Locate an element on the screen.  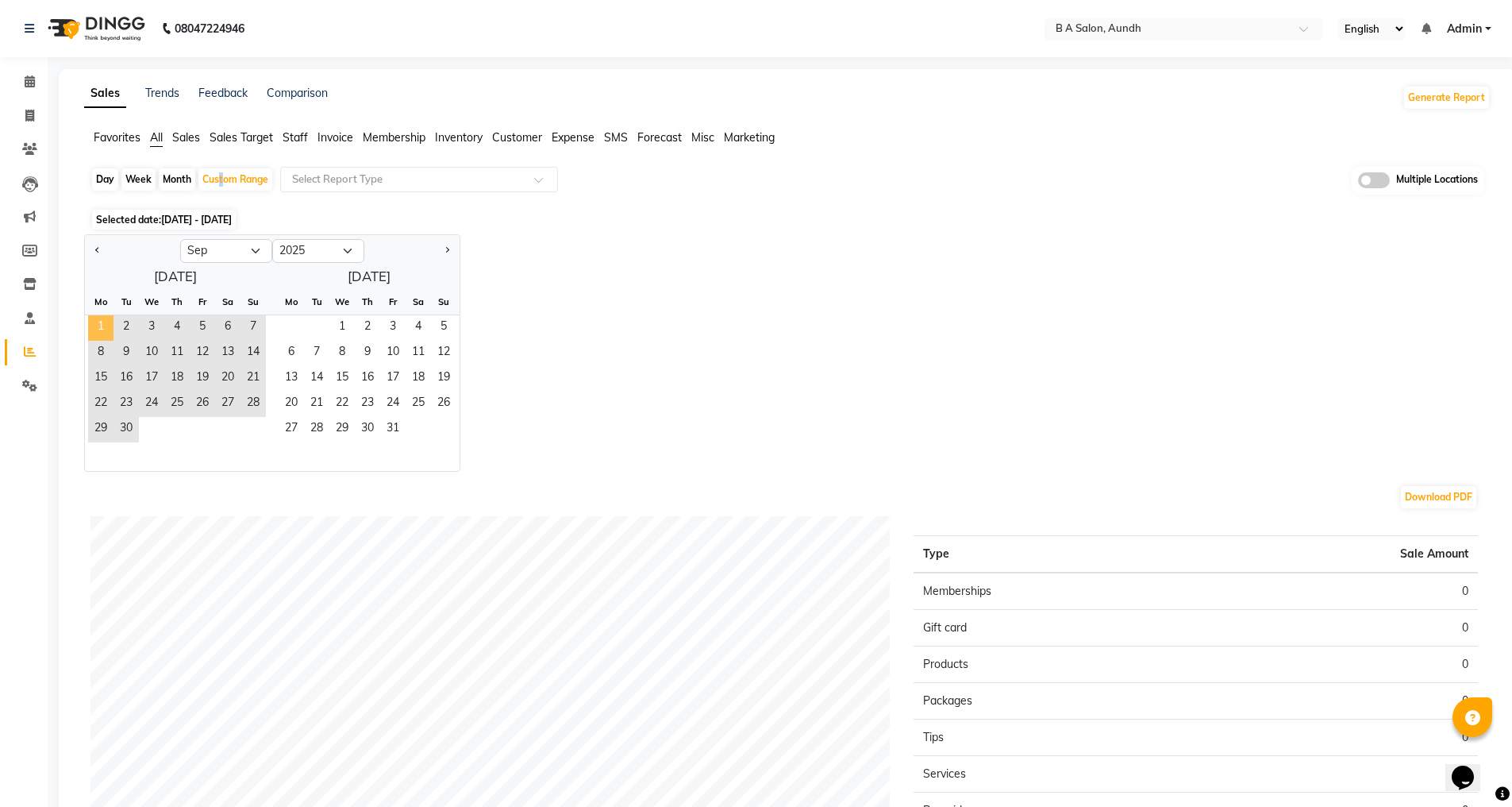
span: Customer is located at coordinates (517, 137).